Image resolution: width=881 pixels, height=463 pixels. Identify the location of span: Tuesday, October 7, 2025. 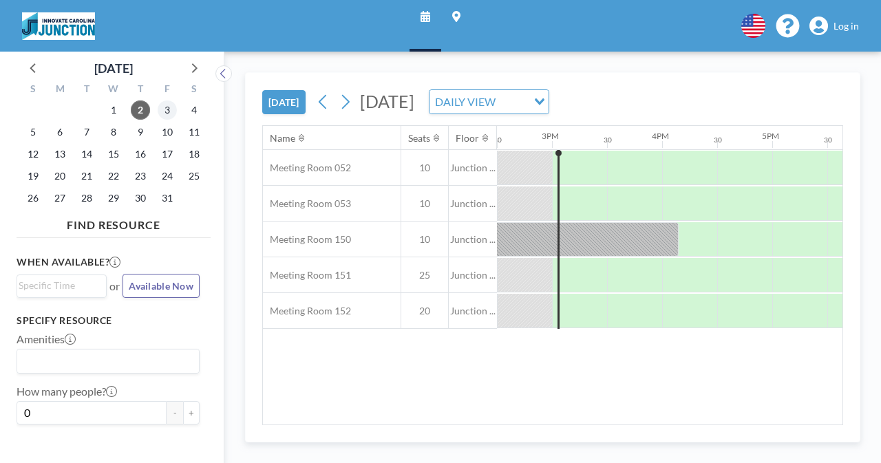
(87, 132).